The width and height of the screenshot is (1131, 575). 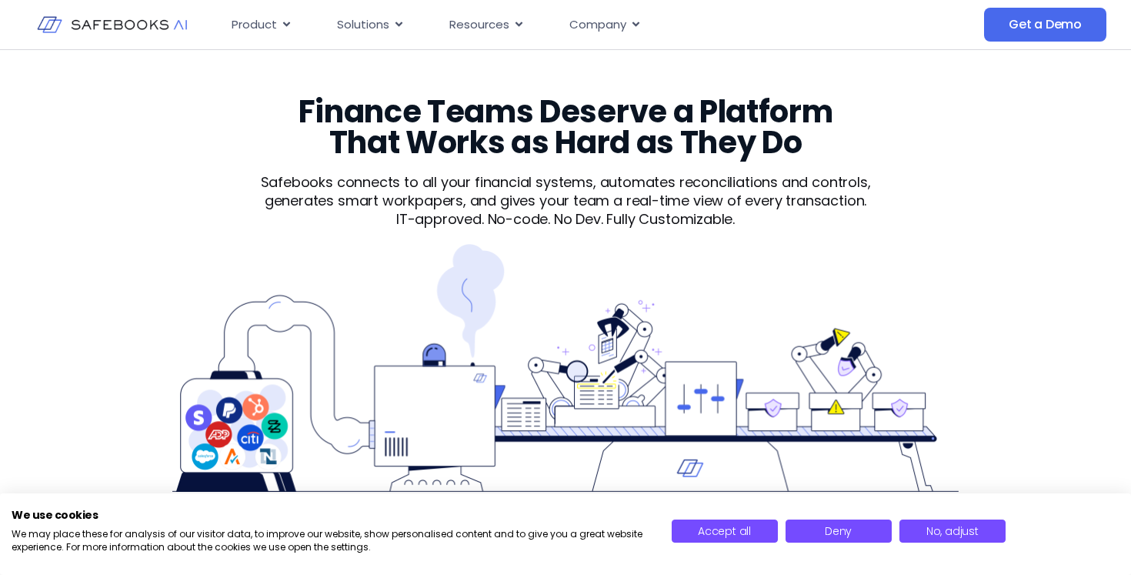 I want to click on p: We may place these for analysis of our visitor data, to improve our website, show personalised co..., so click(x=330, y=541).